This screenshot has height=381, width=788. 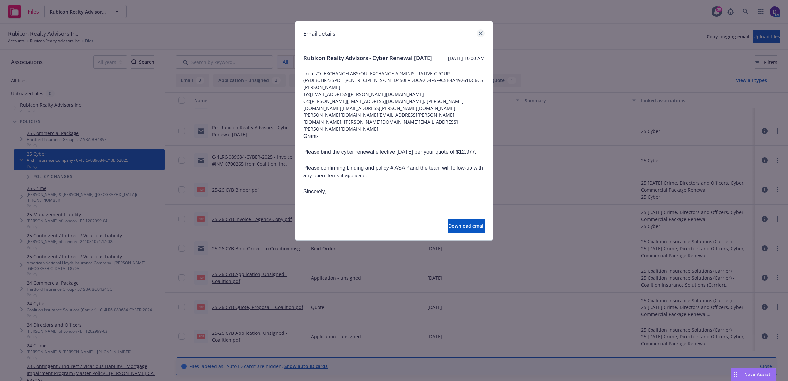 I want to click on button: Download email, so click(x=466, y=226).